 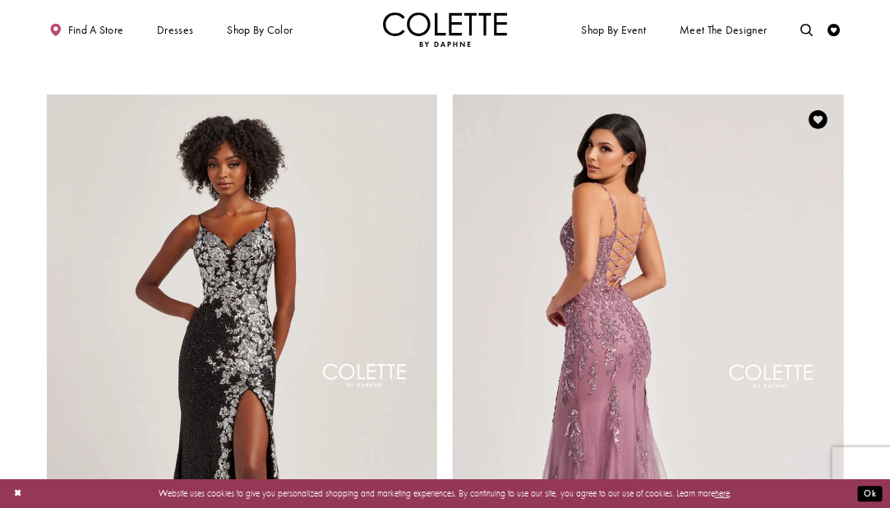 I want to click on a: here, so click(x=723, y=493).